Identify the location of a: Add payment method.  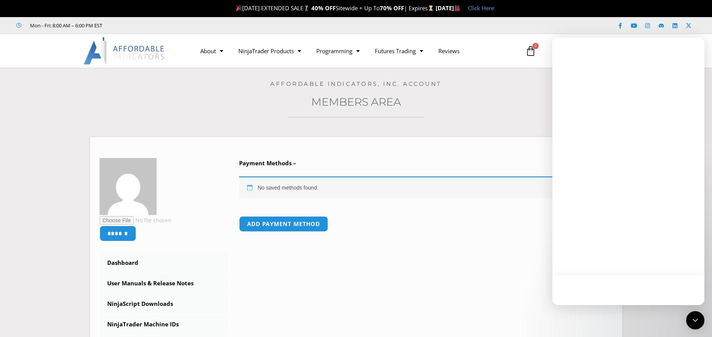
(284, 224).